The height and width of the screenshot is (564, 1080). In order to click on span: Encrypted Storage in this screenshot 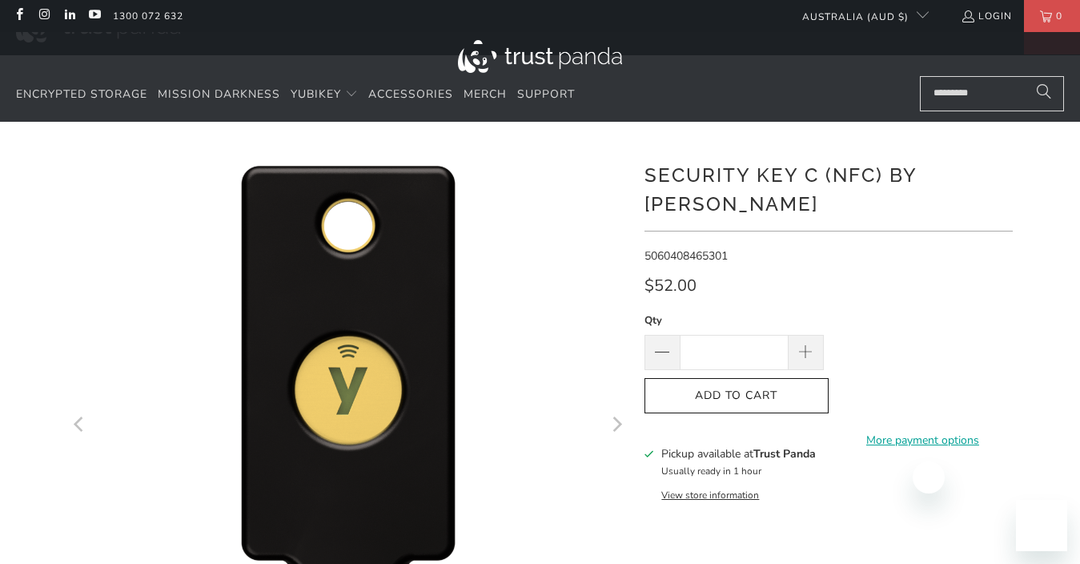, I will do `click(82, 94)`.